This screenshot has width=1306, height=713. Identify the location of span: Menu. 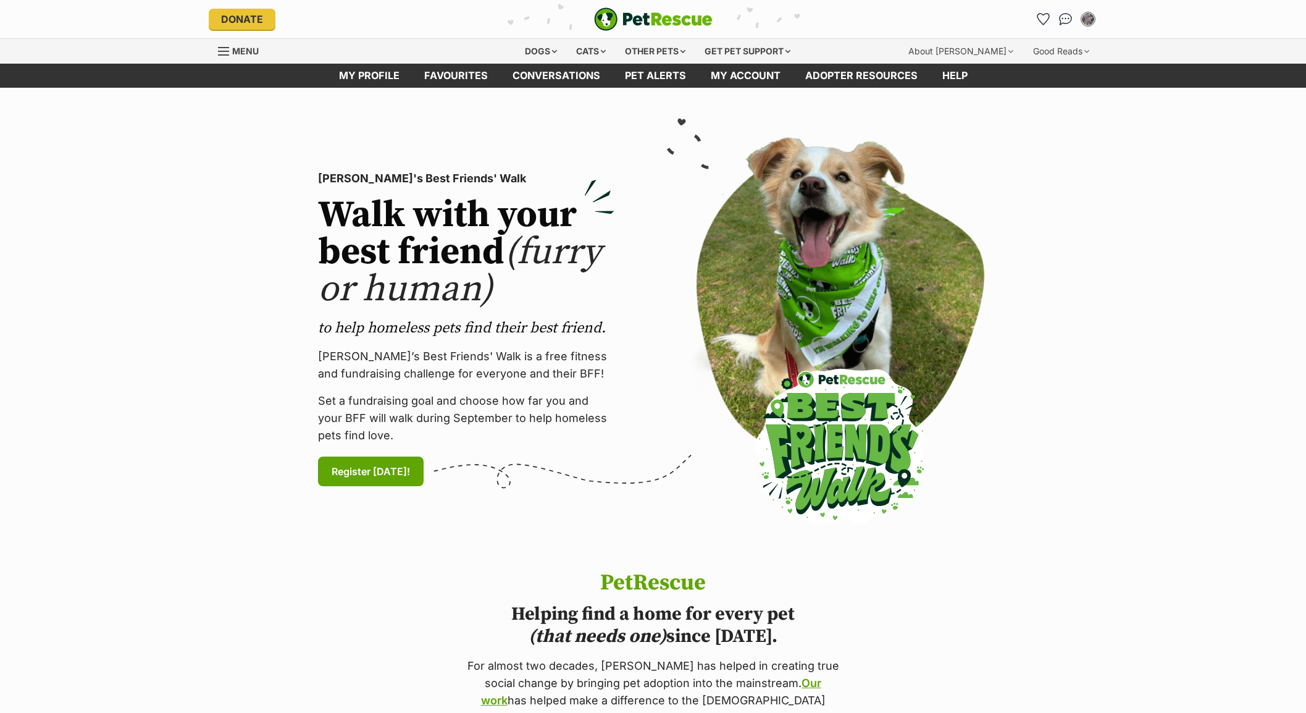
(245, 51).